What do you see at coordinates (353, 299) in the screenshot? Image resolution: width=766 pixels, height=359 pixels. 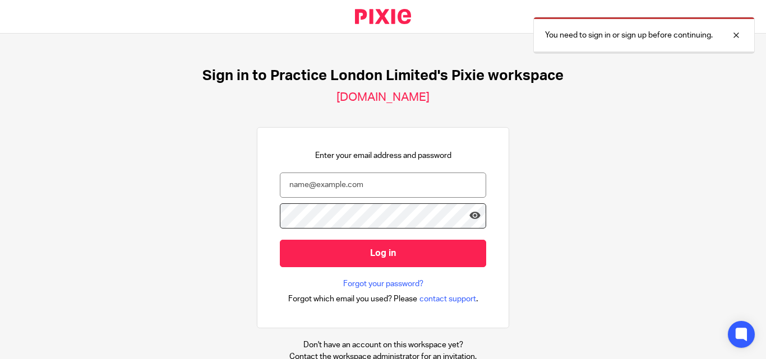 I see `span: Forgot which email you used? Please` at bounding box center [353, 299].